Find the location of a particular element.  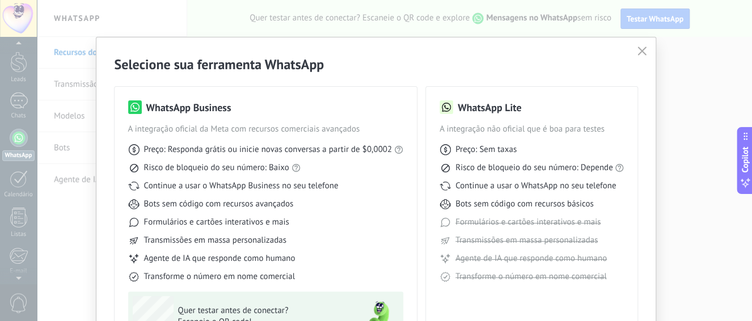

span: Copilot is located at coordinates (745, 160).